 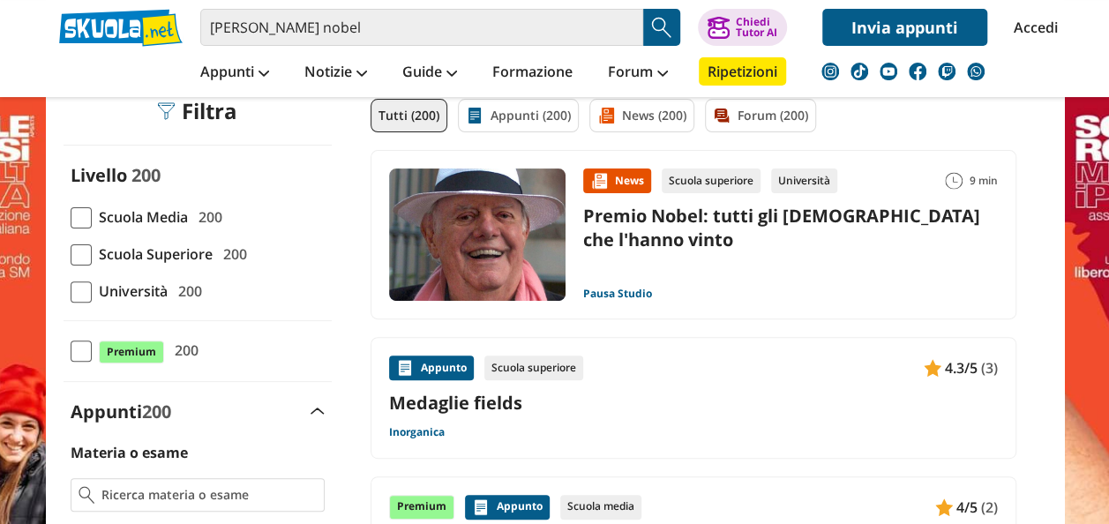 I want to click on span: Premium, so click(x=131, y=352).